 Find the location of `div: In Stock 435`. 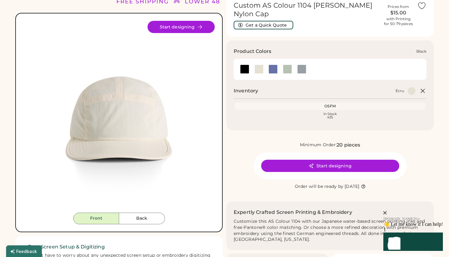

div: In Stock 435 is located at coordinates (330, 116).